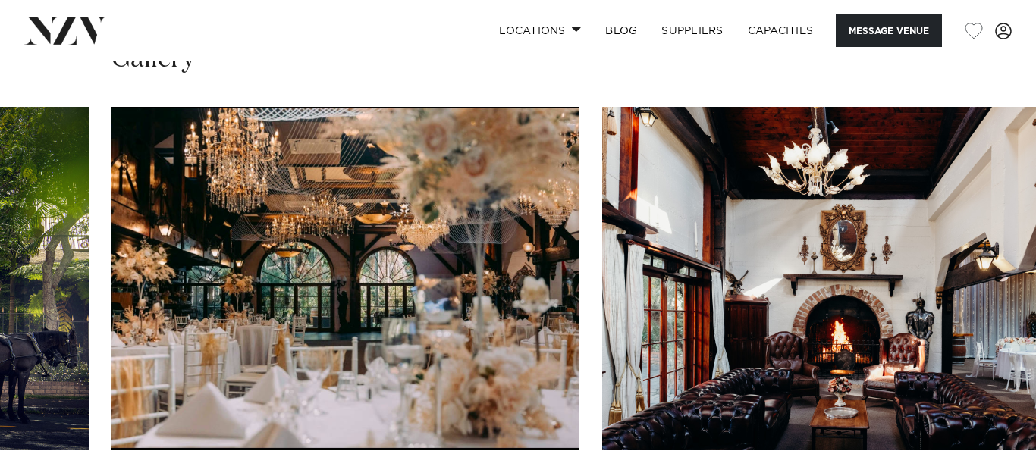  What do you see at coordinates (780, 30) in the screenshot?
I see `a: Capacities` at bounding box center [780, 30].